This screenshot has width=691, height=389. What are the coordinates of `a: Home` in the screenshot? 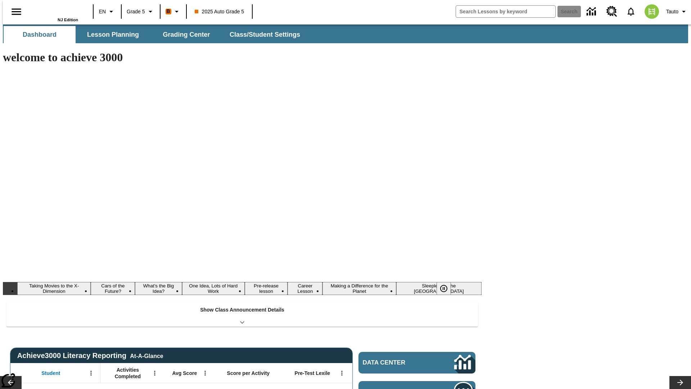 It's located at (55, 10).